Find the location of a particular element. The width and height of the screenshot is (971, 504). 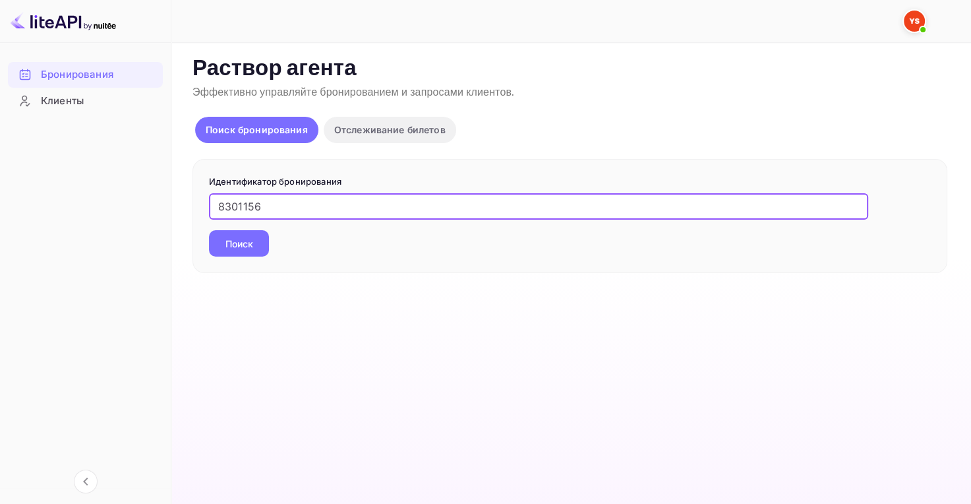

div: Клиенты is located at coordinates (85, 101).